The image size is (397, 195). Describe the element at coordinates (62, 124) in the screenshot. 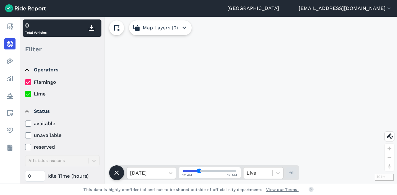

I see `label: available` at that location.